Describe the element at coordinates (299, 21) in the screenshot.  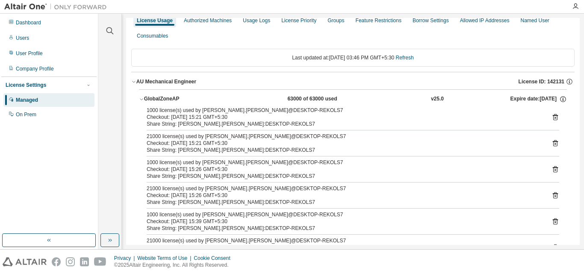
I see `div: License Priority` at that location.